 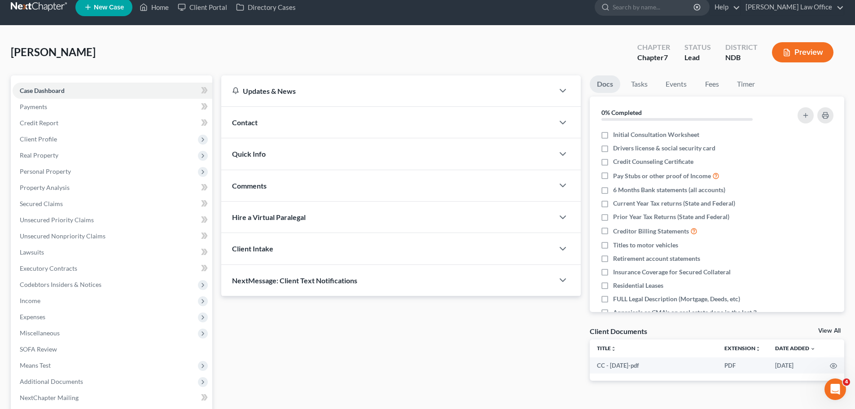 What do you see at coordinates (30, 300) in the screenshot?
I see `span: Income` at bounding box center [30, 300].